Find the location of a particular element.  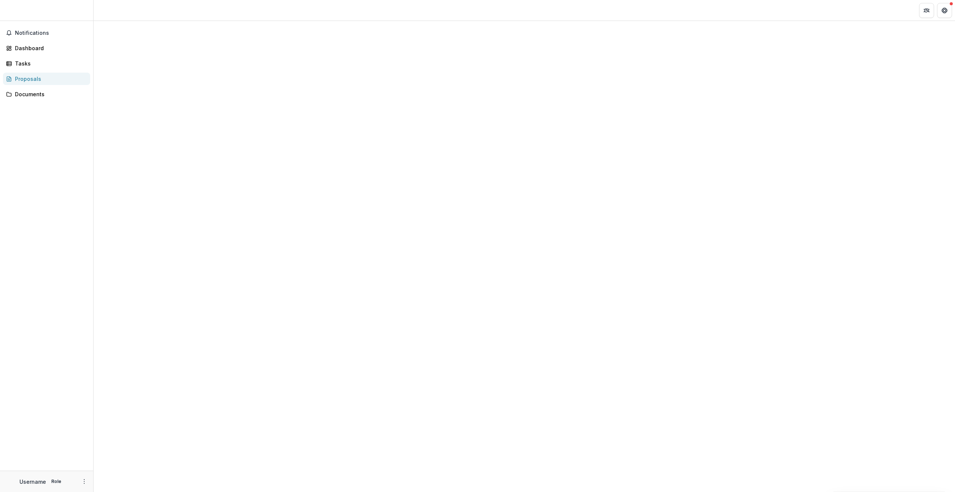

button: Partners is located at coordinates (927, 10).